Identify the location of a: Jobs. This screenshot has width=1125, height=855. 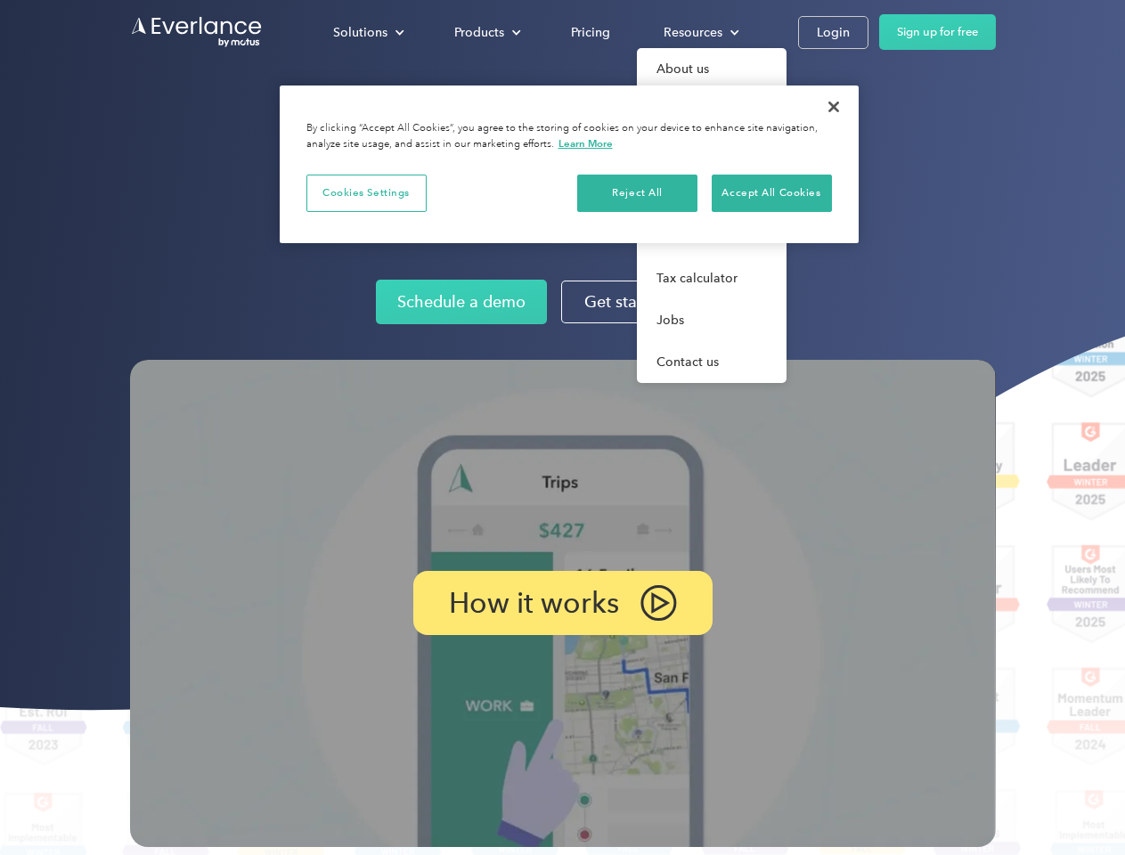
(711, 320).